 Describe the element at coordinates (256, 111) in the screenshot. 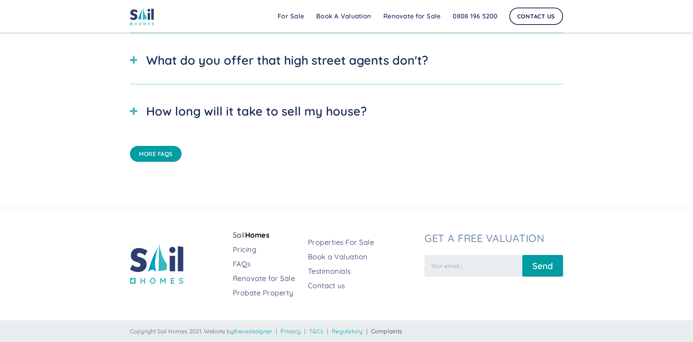

I see `div: How long will it take to sell my house?` at that location.